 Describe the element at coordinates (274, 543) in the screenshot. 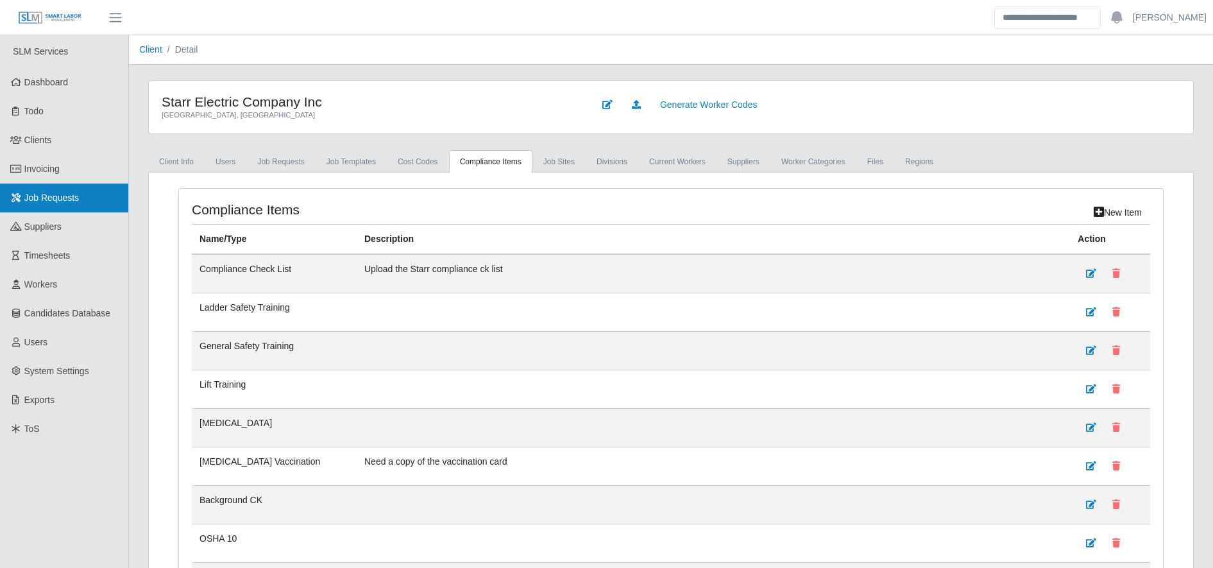

I see `td: OSHA 10` at that location.